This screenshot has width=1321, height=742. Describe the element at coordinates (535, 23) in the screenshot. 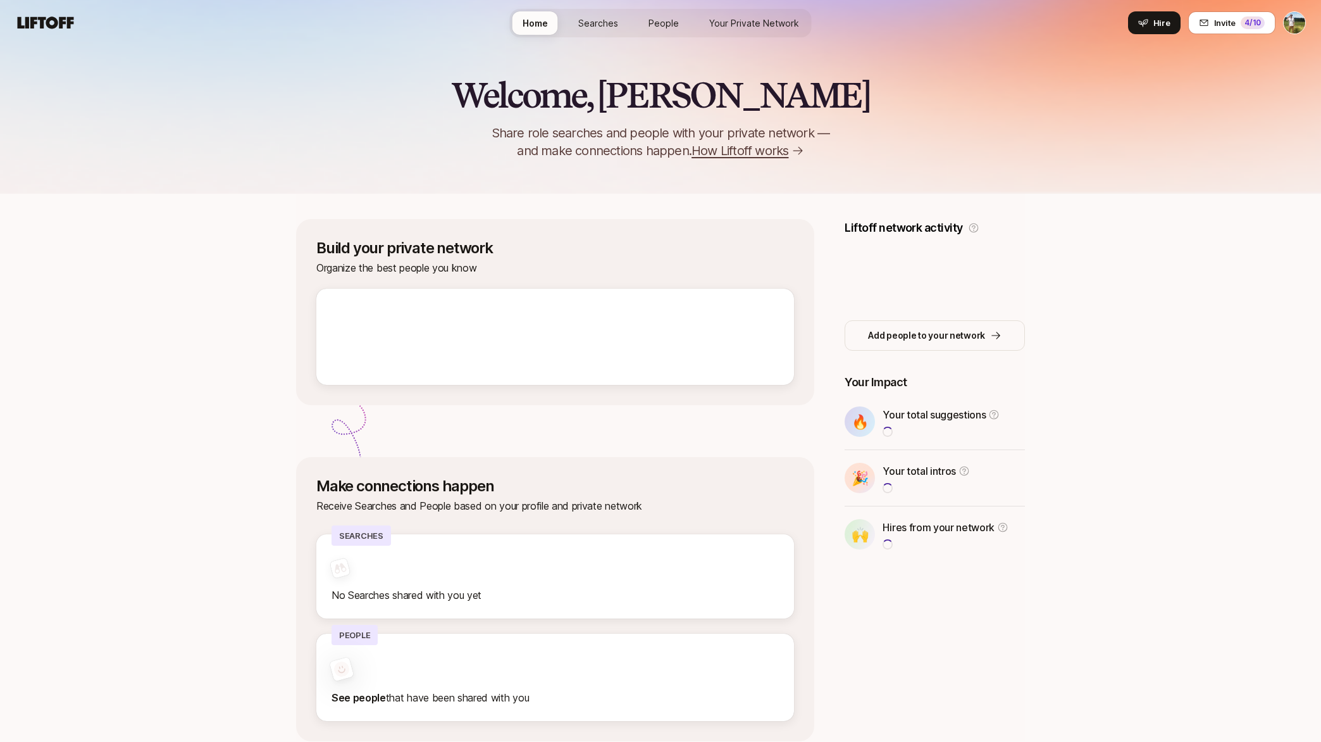

I see `a: Home` at that location.